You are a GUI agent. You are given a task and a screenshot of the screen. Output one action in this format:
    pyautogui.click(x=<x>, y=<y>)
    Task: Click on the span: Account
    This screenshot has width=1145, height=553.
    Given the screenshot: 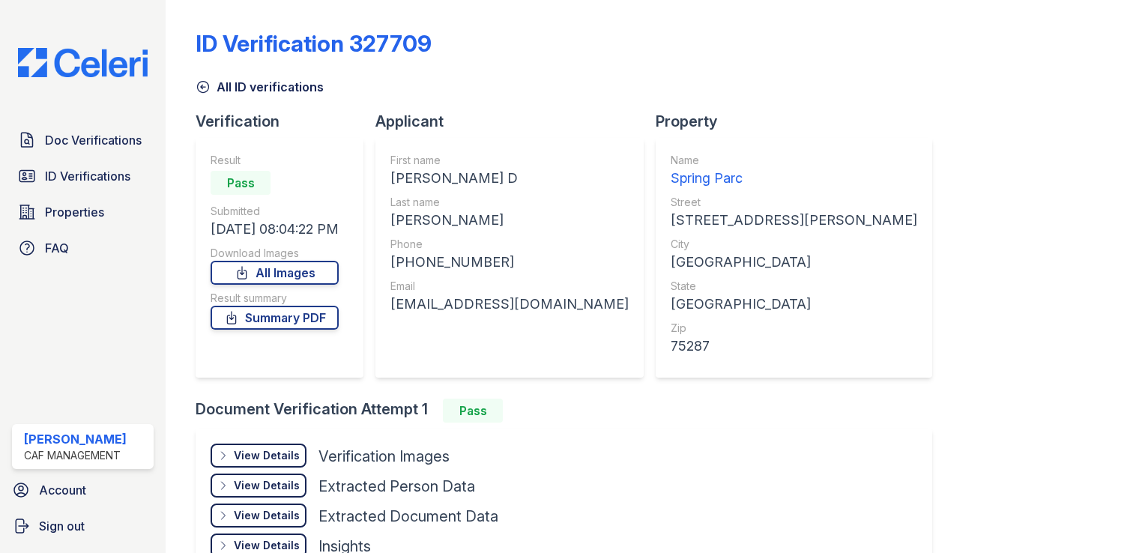 What is the action you would take?
    pyautogui.click(x=62, y=490)
    